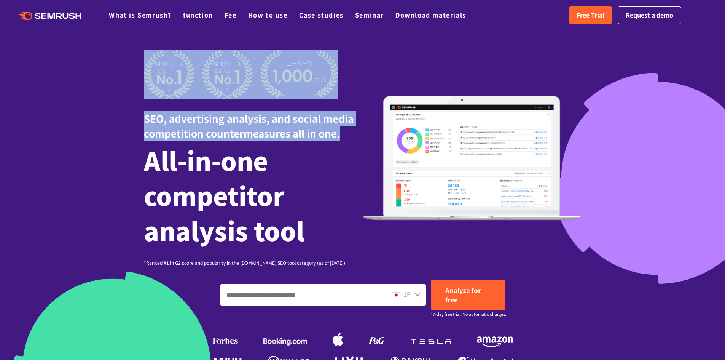 This screenshot has width=725, height=360. What do you see at coordinates (231, 15) in the screenshot?
I see `font: Fee` at bounding box center [231, 15].